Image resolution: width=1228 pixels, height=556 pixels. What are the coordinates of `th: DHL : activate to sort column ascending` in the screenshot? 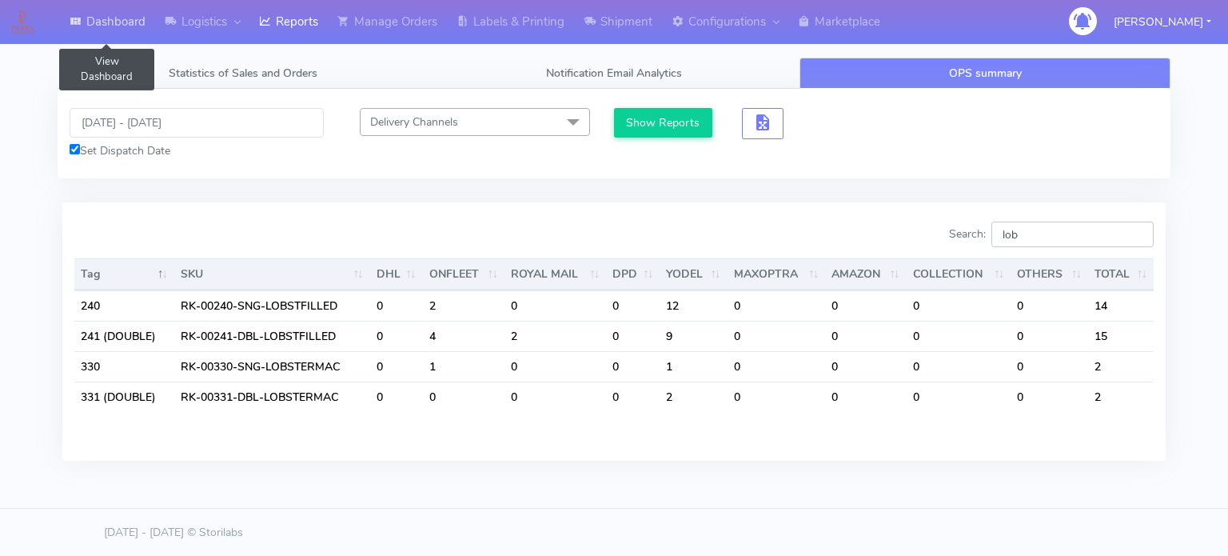 It's located at (397, 274).